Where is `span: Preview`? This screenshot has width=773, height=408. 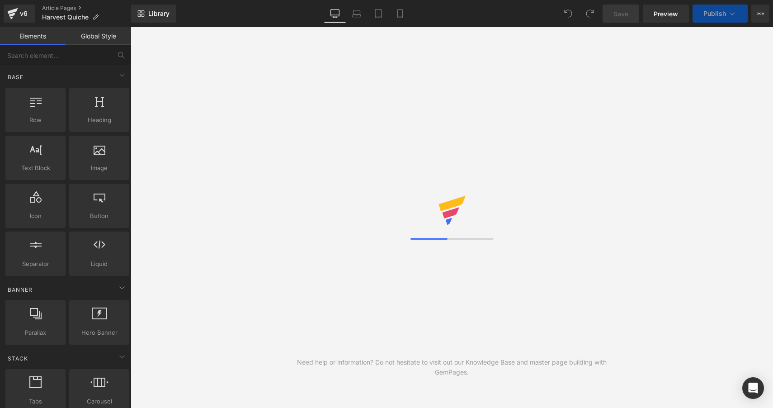
span: Preview is located at coordinates (666, 14).